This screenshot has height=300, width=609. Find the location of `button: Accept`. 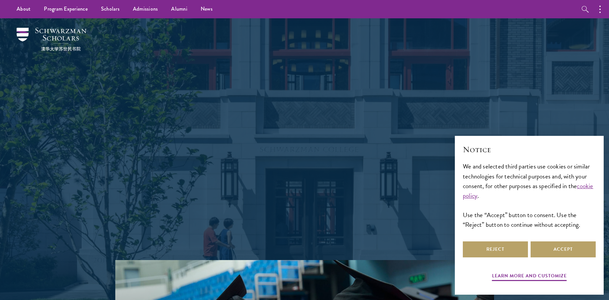

button: Accept is located at coordinates (564, 249).